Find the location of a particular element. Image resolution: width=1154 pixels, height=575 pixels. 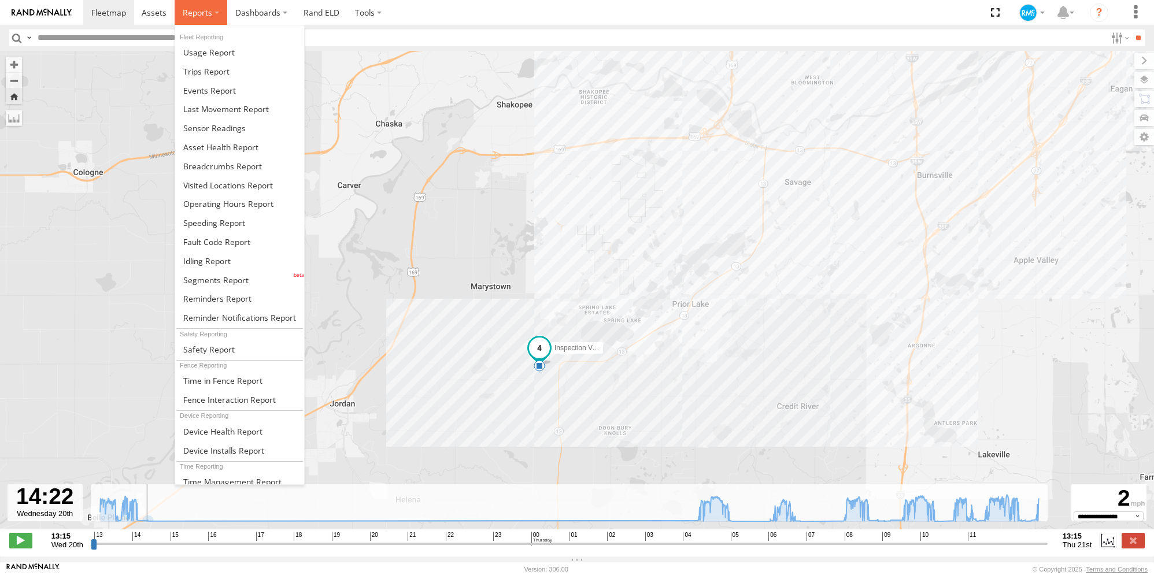

span: 05 is located at coordinates (735, 536).